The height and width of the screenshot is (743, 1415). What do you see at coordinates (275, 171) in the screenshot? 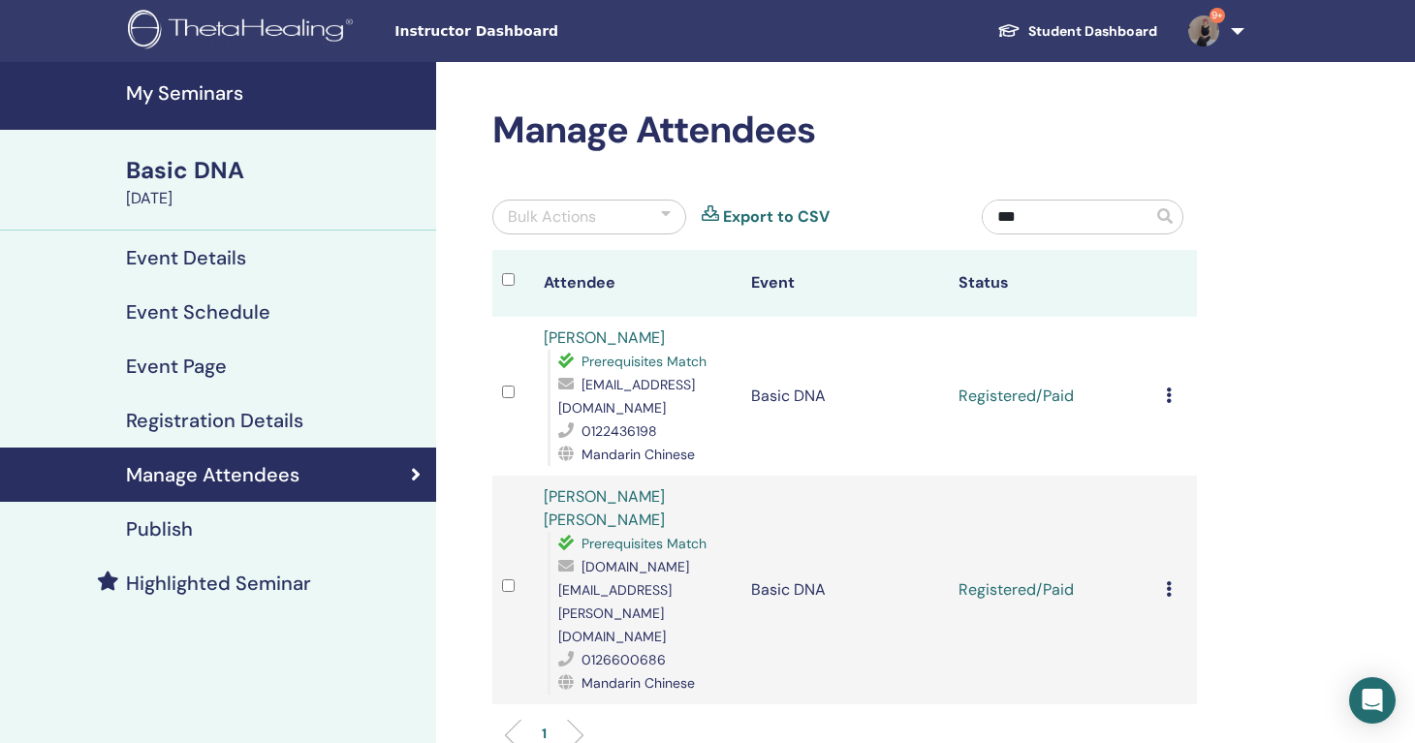
I see `div: Basic DNA` at bounding box center [275, 171].